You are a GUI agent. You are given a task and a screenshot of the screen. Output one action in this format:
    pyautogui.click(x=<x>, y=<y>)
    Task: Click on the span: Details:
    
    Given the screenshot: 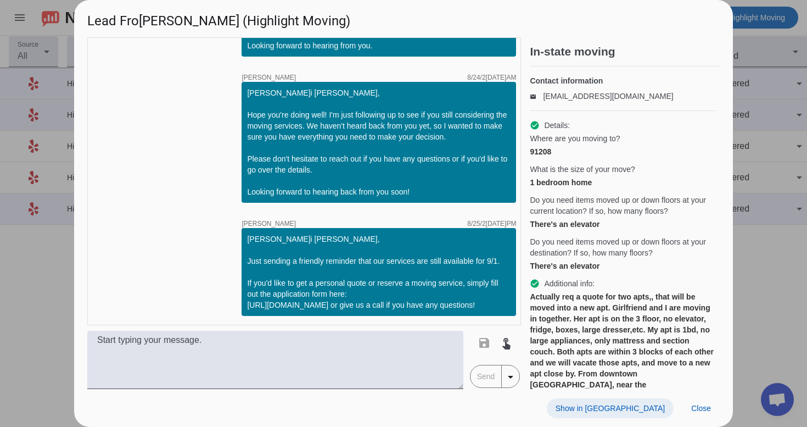 What is the action you would take?
    pyautogui.click(x=557, y=125)
    